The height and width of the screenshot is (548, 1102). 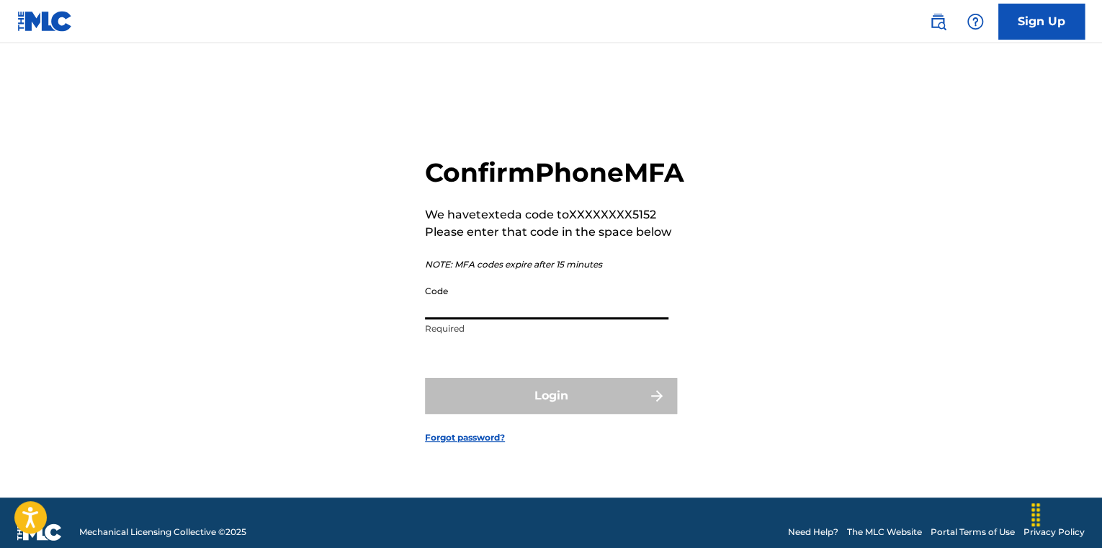 What do you see at coordinates (1036, 514) in the screenshot?
I see `div: Drag` at bounding box center [1036, 514].